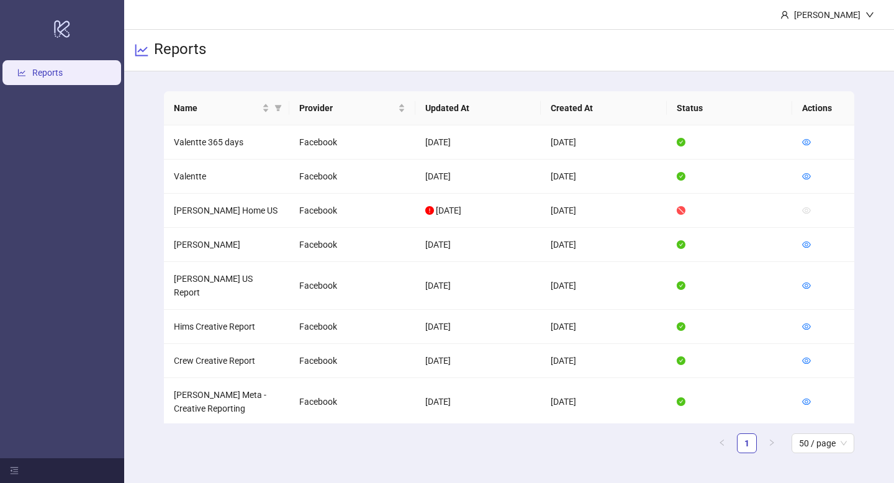 The height and width of the screenshot is (483, 894). I want to click on h3: Reports, so click(180, 50).